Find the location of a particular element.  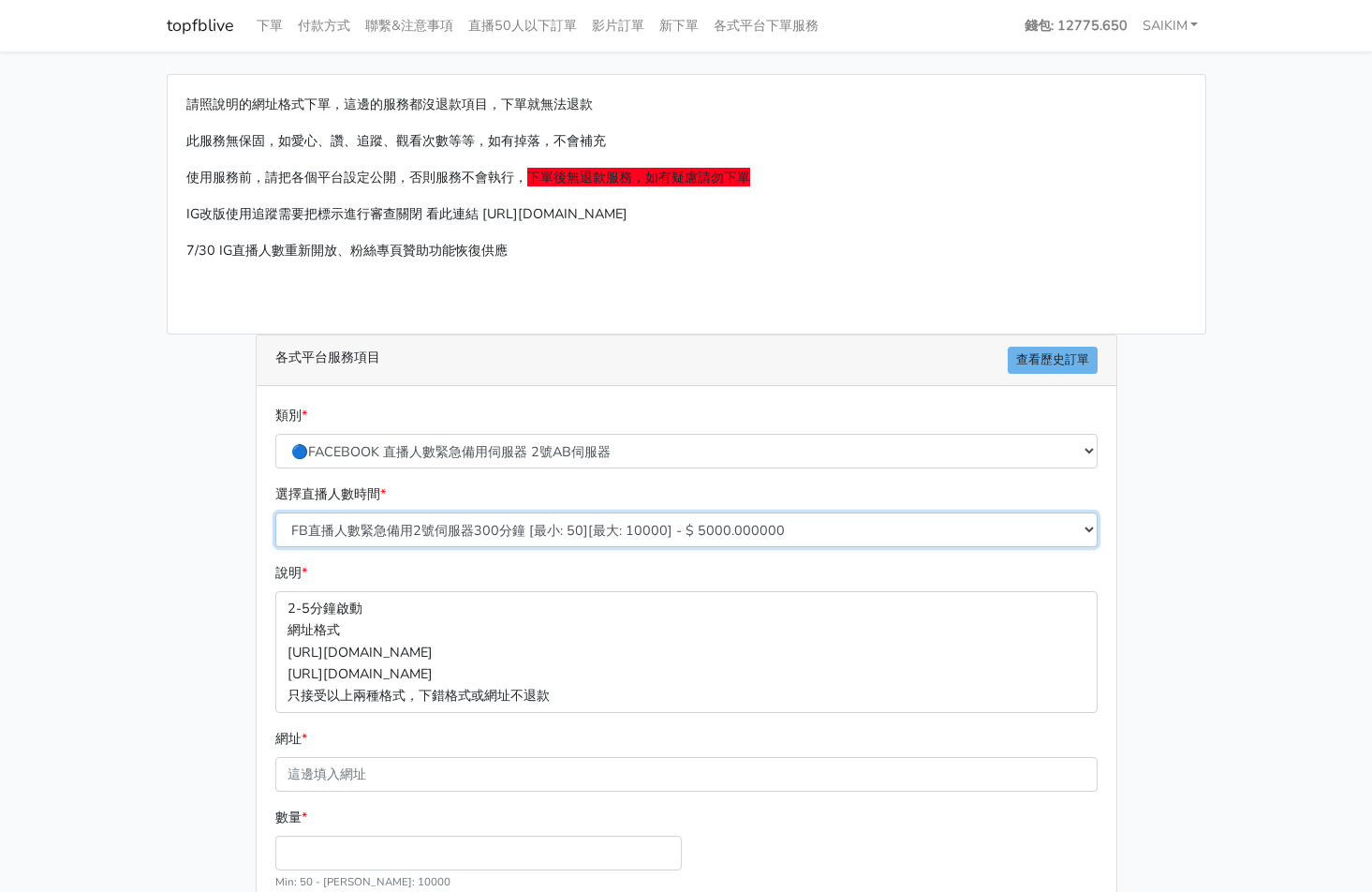

p: 7/30 IG直播人數重新開放、粉絲專頁贊助功能恢復供應 is located at coordinates (686, 250).